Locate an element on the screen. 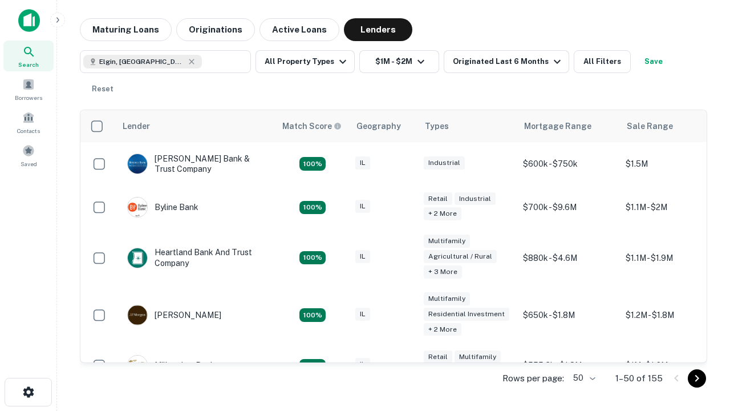 Image resolution: width=730 pixels, height=411 pixels. img: capitalize-icon.png is located at coordinates (29, 21).